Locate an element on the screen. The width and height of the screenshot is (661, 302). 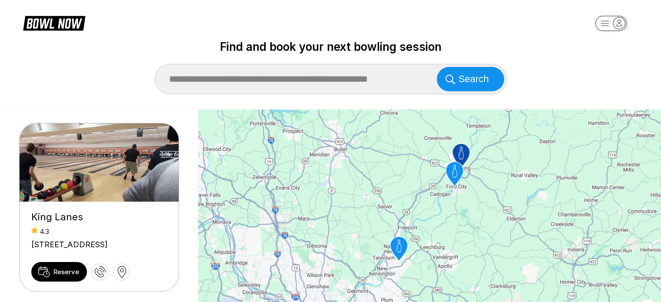
img: King Lanes is located at coordinates (100, 163).